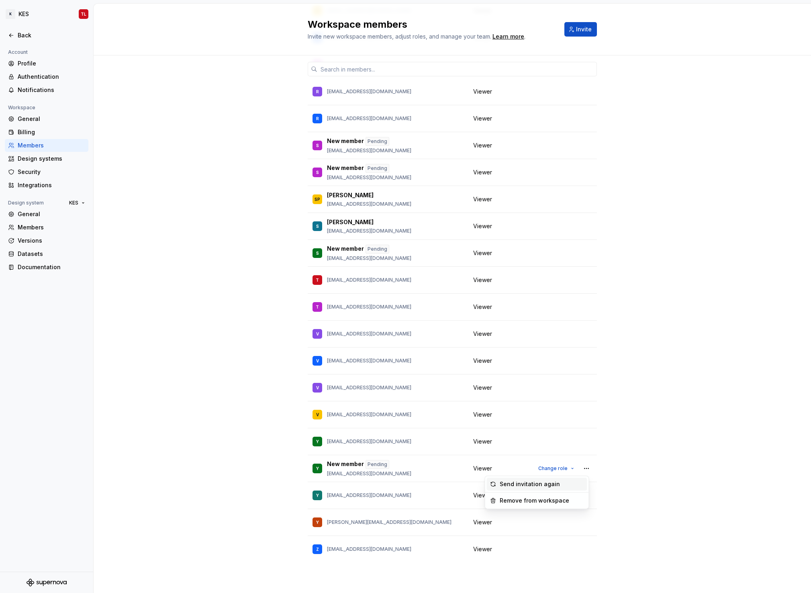 The image size is (811, 593). What do you see at coordinates (73, 203) in the screenshot?
I see `span: KES` at bounding box center [73, 203].